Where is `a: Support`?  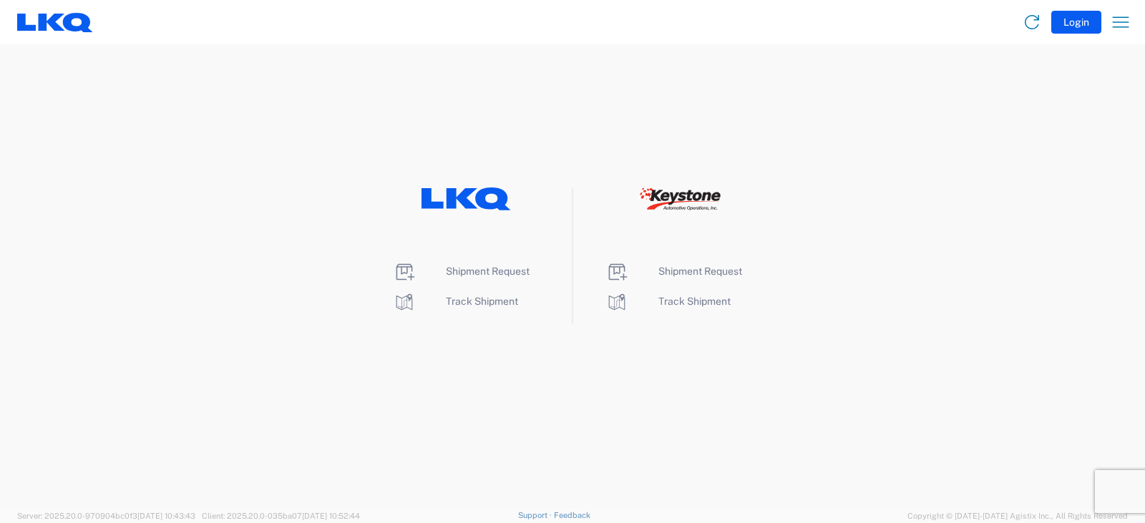
a: Support is located at coordinates (536, 515).